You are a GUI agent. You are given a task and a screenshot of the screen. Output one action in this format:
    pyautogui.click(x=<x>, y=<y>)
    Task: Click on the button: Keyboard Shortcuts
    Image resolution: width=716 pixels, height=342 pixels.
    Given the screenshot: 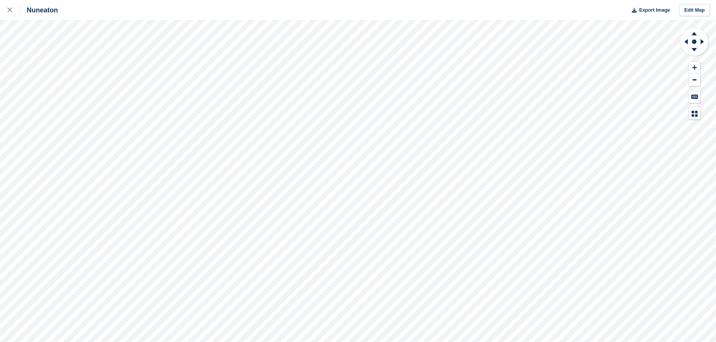 What is the action you would take?
    pyautogui.click(x=694, y=97)
    